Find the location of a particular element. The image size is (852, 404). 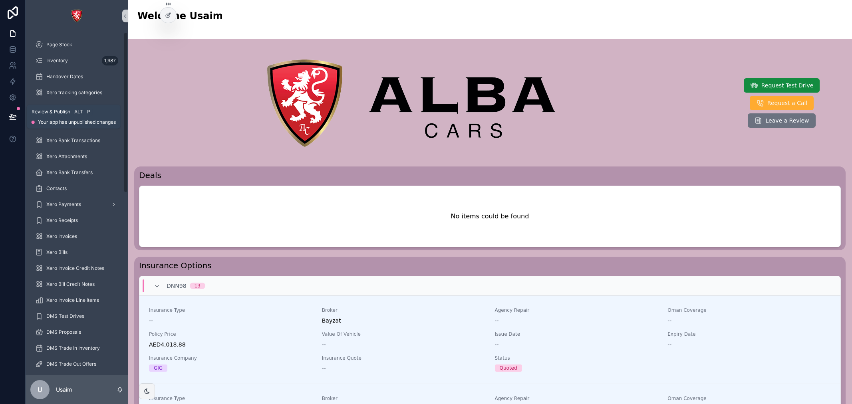

span: Handover Dates is located at coordinates (65, 77).